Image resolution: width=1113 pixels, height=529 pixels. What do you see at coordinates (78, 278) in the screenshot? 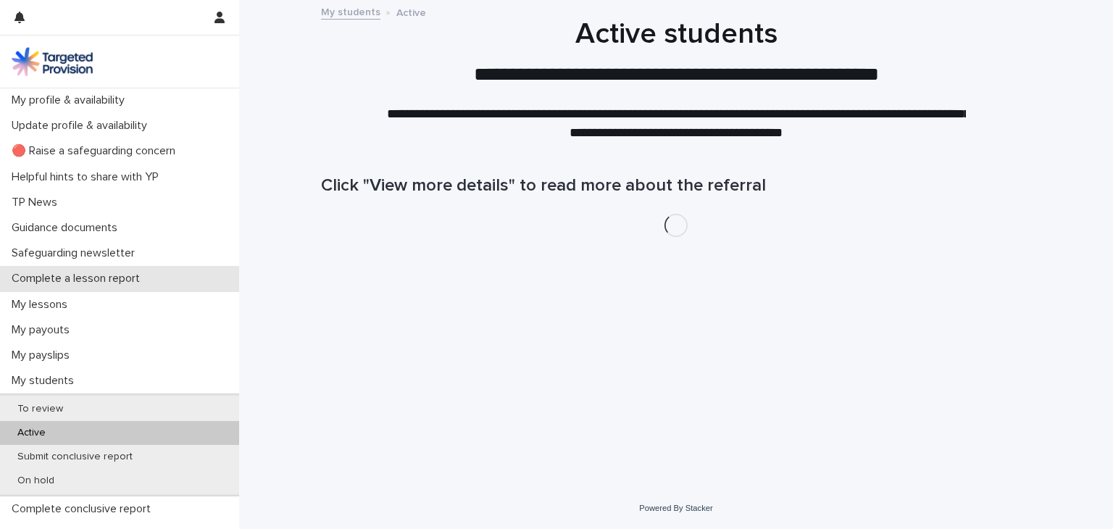
I see `p: Complete a lesson report` at bounding box center [78, 278].